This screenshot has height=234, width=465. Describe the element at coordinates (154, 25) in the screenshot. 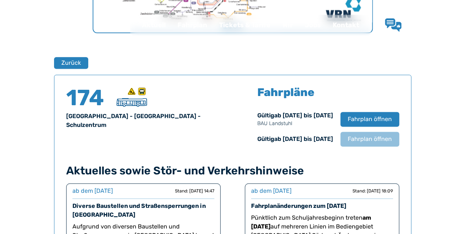

I see `a: Aktuell` at that location.